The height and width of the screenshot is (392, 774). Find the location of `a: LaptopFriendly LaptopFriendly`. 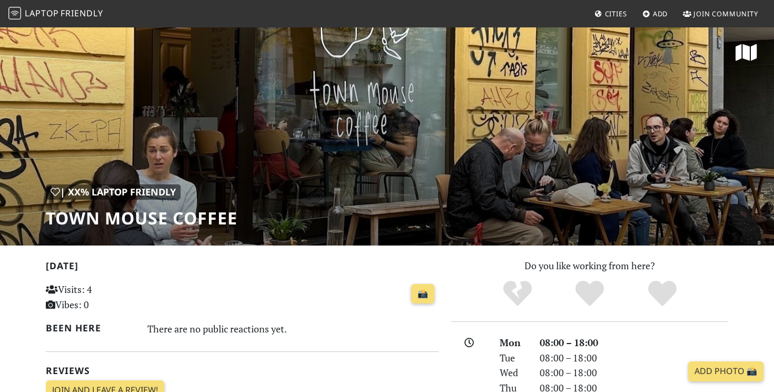

a: LaptopFriendly LaptopFriendly is located at coordinates (56, 14).